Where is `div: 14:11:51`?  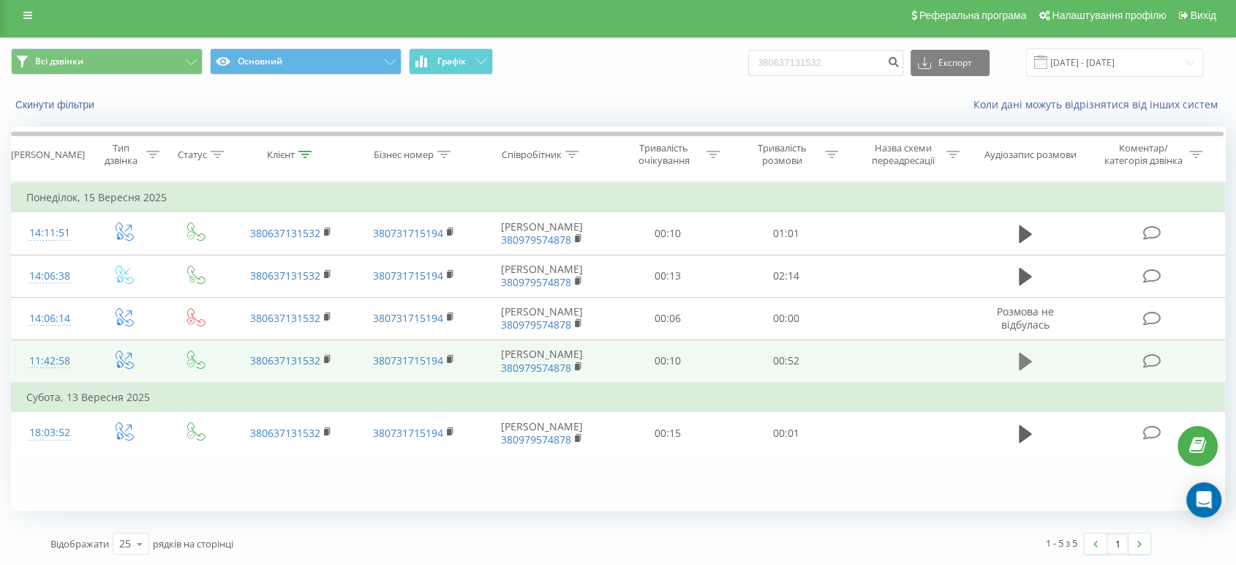 div: 14:11:51 is located at coordinates (49, 233).